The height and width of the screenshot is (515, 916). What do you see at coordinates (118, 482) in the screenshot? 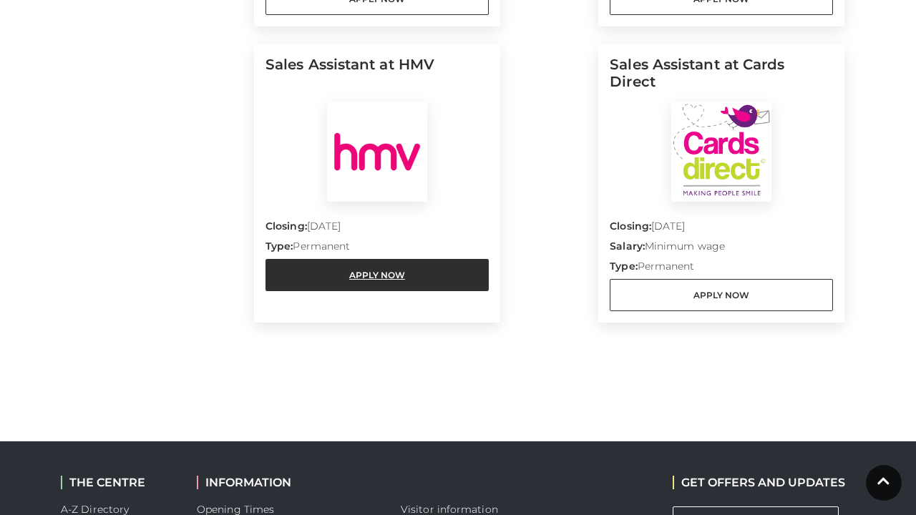
I see `h2: THE CENTRE` at bounding box center [118, 482].